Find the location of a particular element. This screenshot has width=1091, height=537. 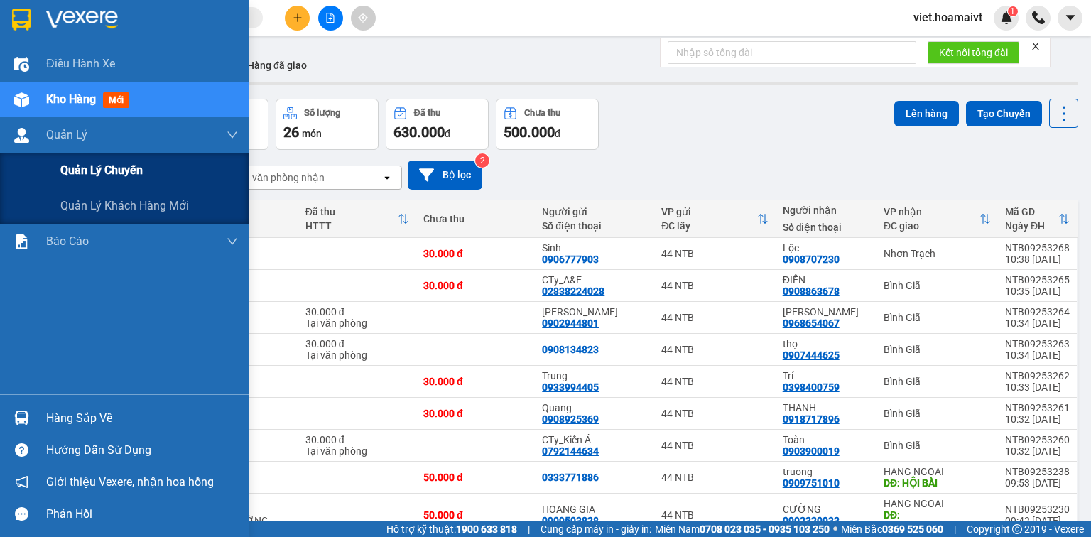

span: close is located at coordinates (1036, 46).